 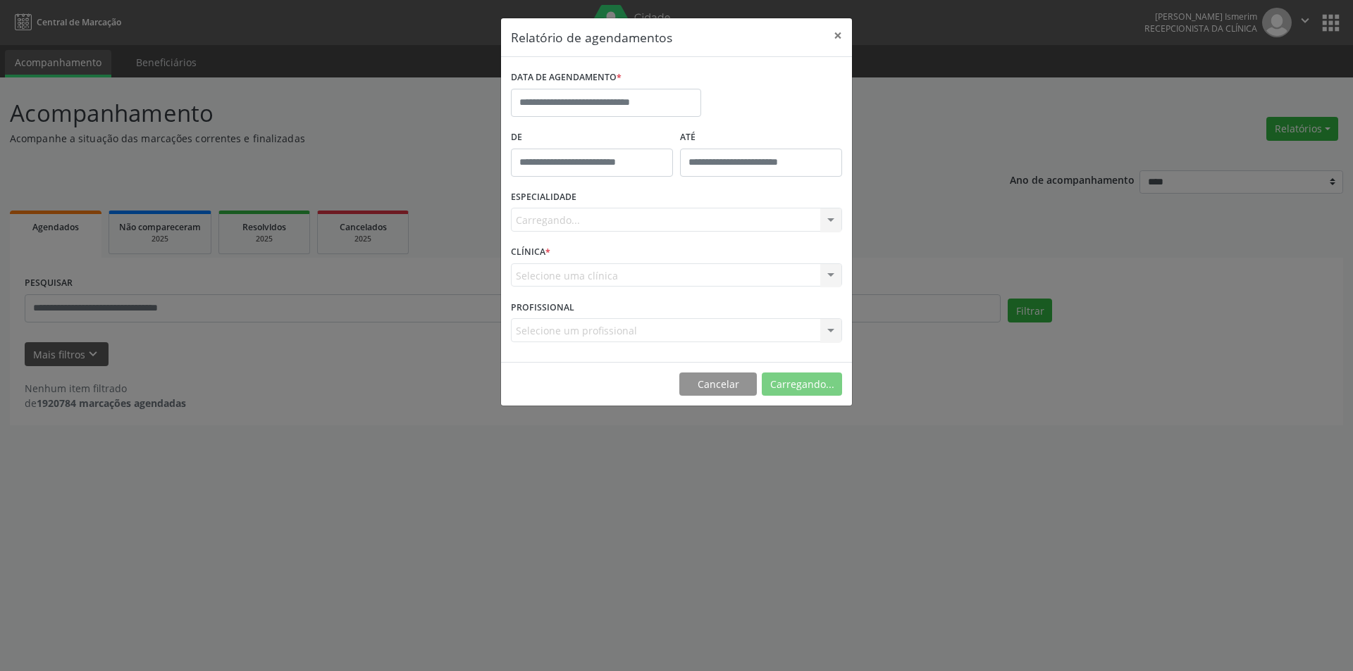 I want to click on button: Carregando..., so click(x=802, y=385).